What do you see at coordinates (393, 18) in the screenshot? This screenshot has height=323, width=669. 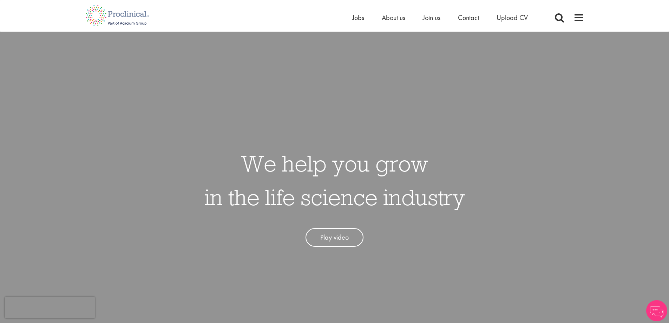 I see `a: About us` at bounding box center [393, 18].